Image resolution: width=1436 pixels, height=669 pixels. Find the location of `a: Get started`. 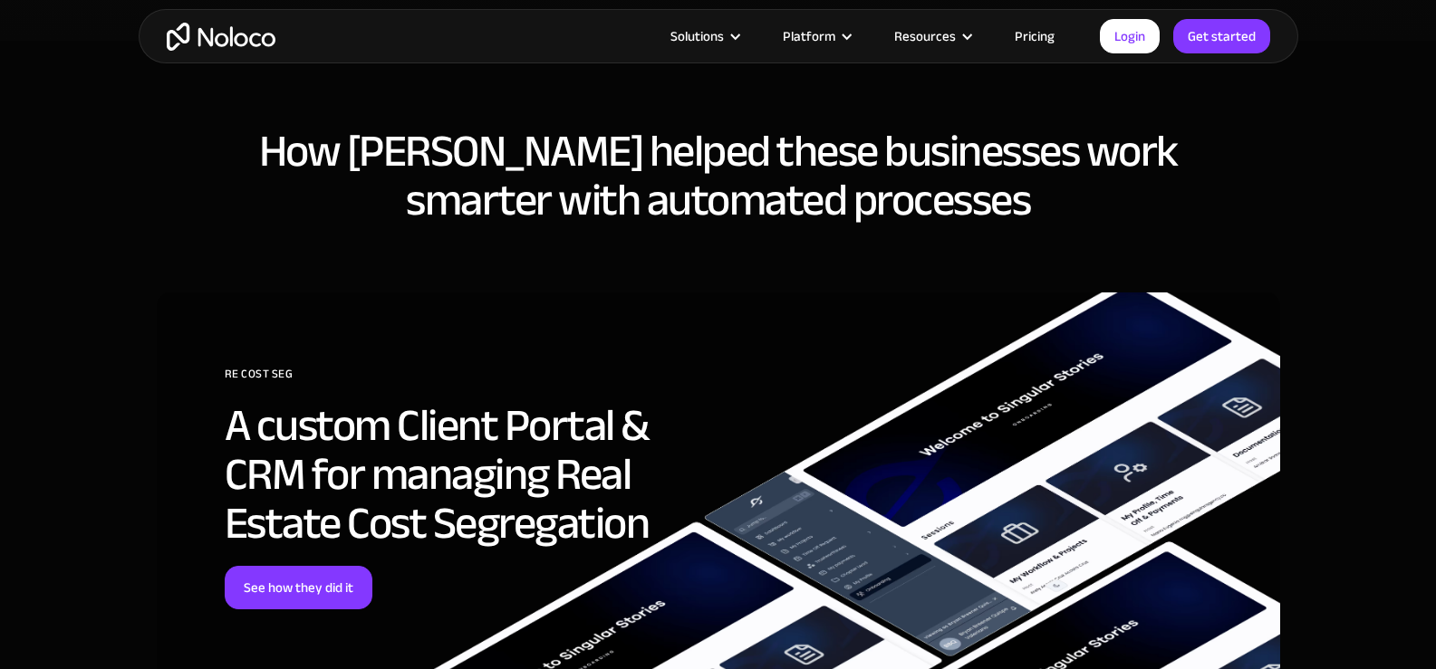

a: Get started is located at coordinates (1221, 36).